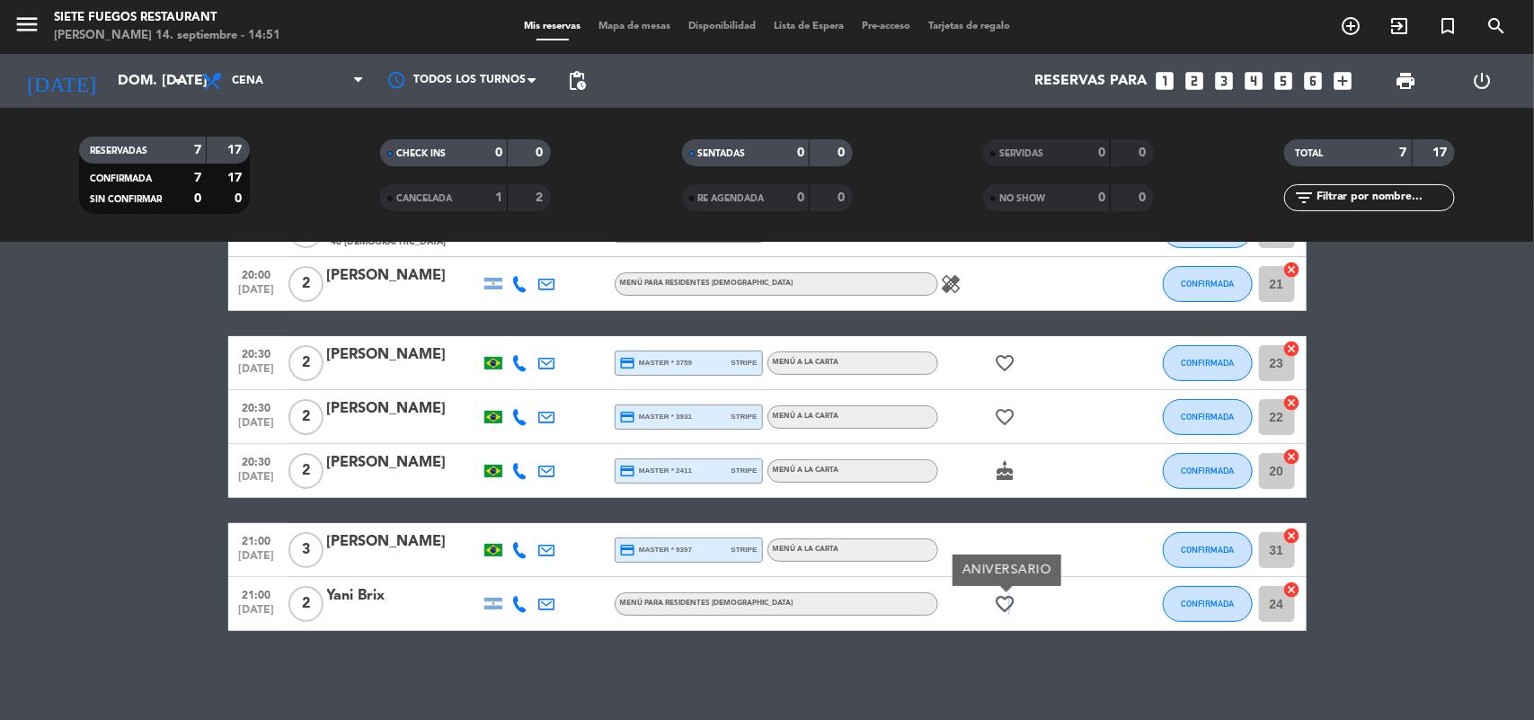 The height and width of the screenshot is (720, 1534). I want to click on span: Cena, so click(247, 81).